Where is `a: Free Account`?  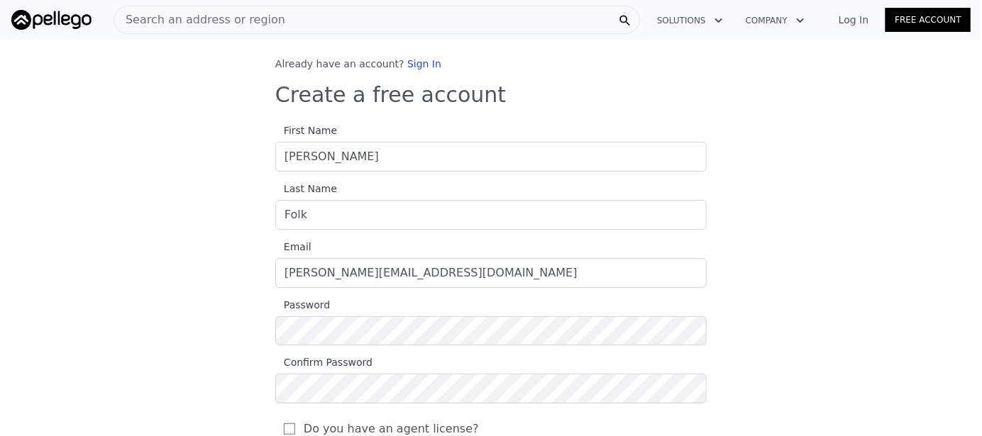
a: Free Account is located at coordinates (928, 20).